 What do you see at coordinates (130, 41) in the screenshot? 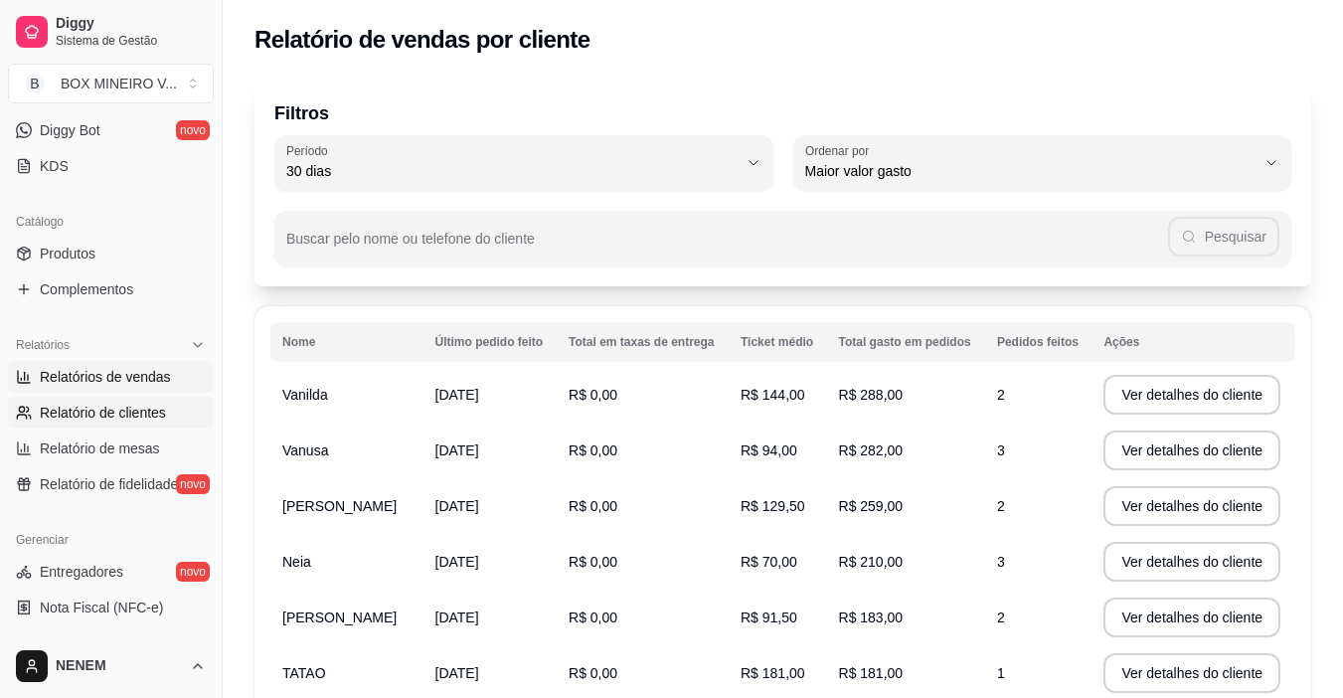
I see `span: Sistema de Gestão` at bounding box center [130, 41].